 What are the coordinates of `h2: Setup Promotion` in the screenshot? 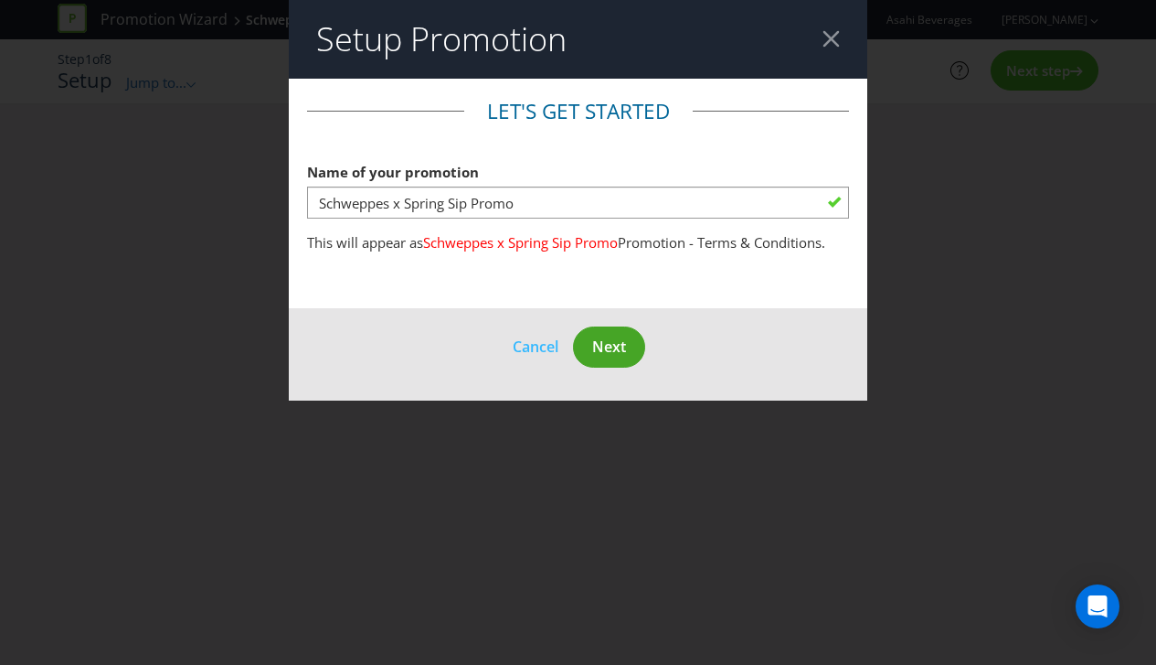 It's located at (442, 39).